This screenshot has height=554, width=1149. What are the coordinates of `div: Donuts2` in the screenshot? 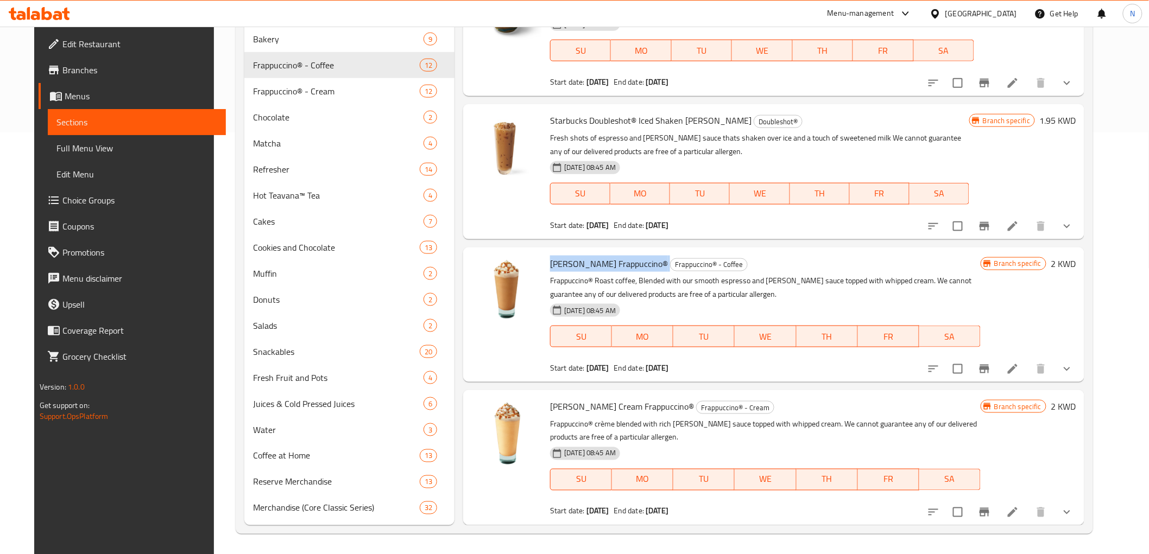 It's located at (349, 300).